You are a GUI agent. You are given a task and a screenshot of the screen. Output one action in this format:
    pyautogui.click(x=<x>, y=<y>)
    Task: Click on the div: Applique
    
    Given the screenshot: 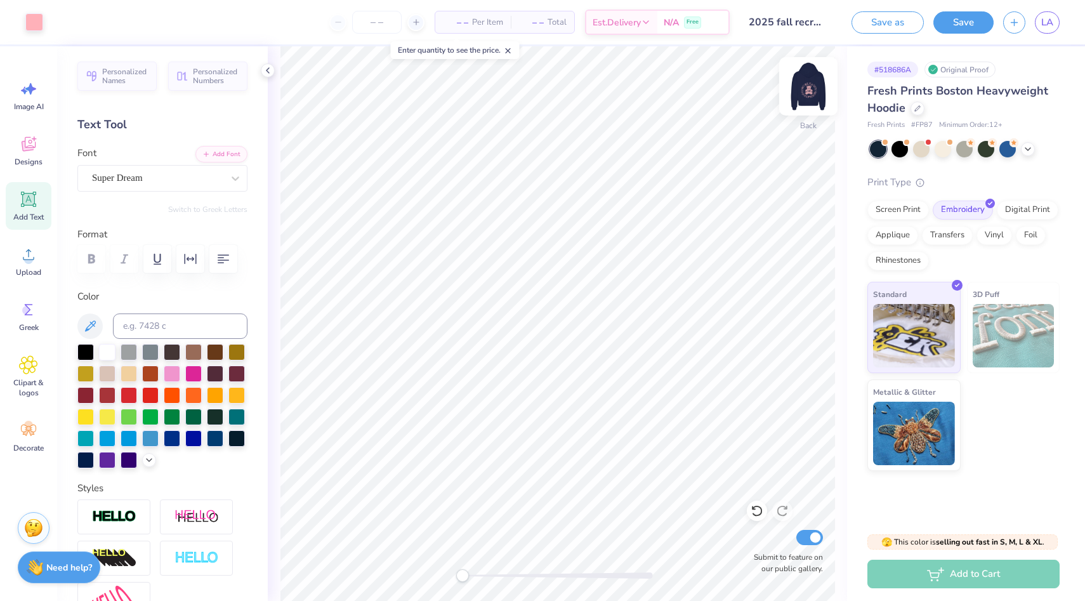 What is the action you would take?
    pyautogui.click(x=892, y=235)
    